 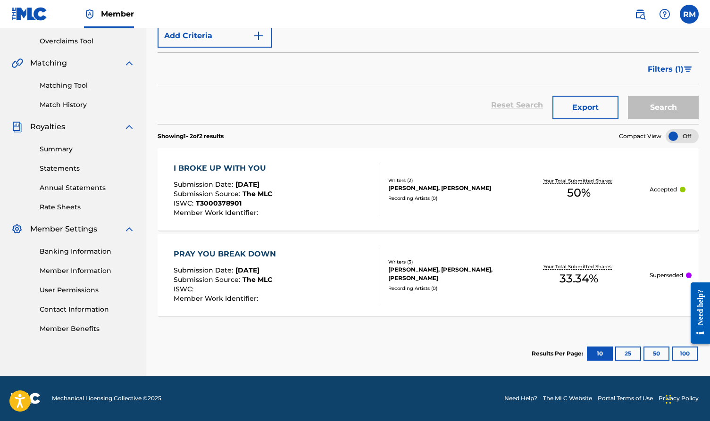 What do you see at coordinates (215, 36) in the screenshot?
I see `button: Add Criteria` at bounding box center [215, 36].